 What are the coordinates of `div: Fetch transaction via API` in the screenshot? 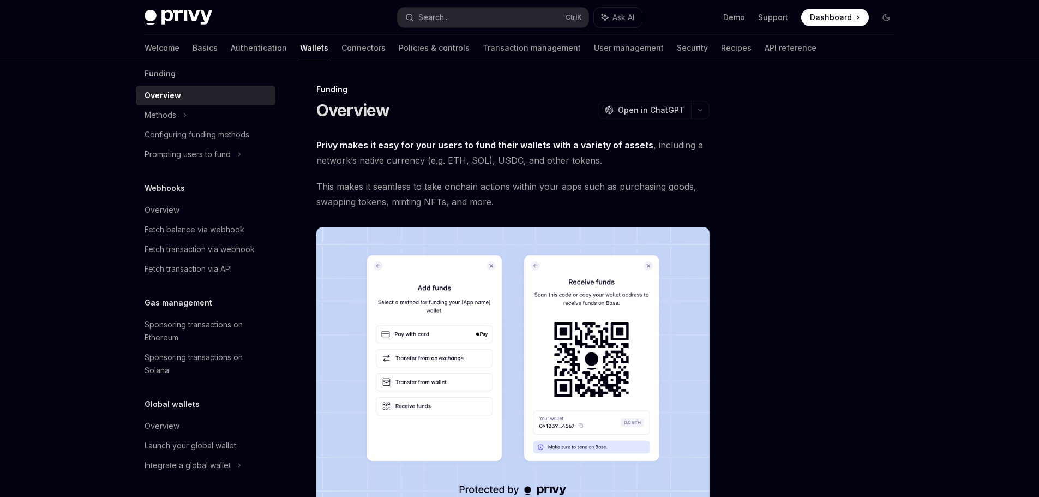 It's located at (188, 269).